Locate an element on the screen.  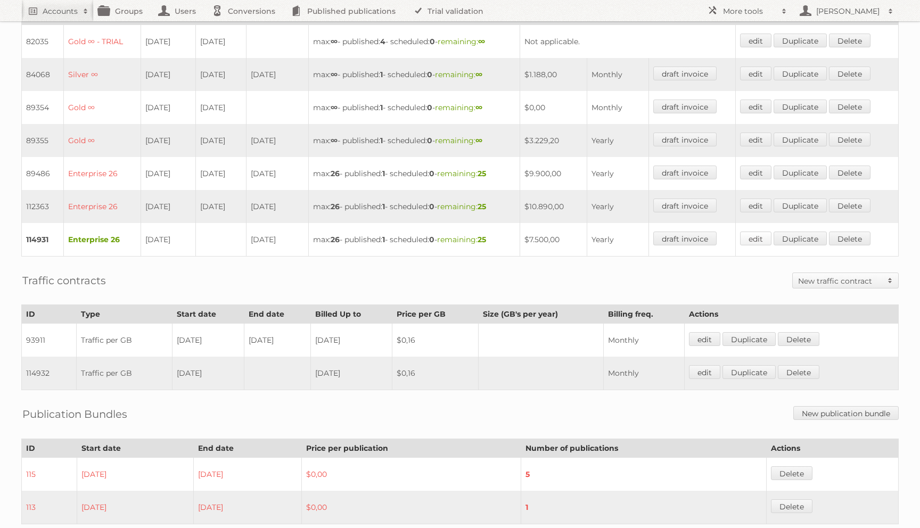
strong: 4 is located at coordinates (383, 42).